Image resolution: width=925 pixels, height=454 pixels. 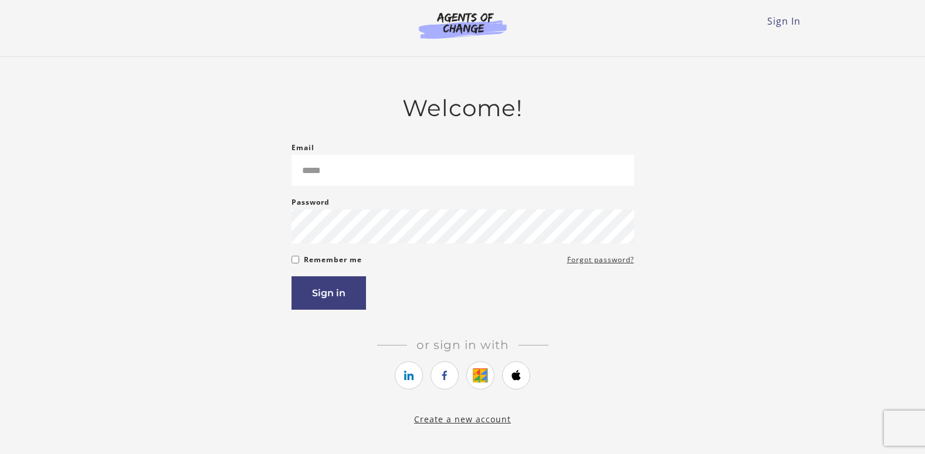 What do you see at coordinates (463, 345) in the screenshot?
I see `span: Or sign in with` at bounding box center [463, 345].